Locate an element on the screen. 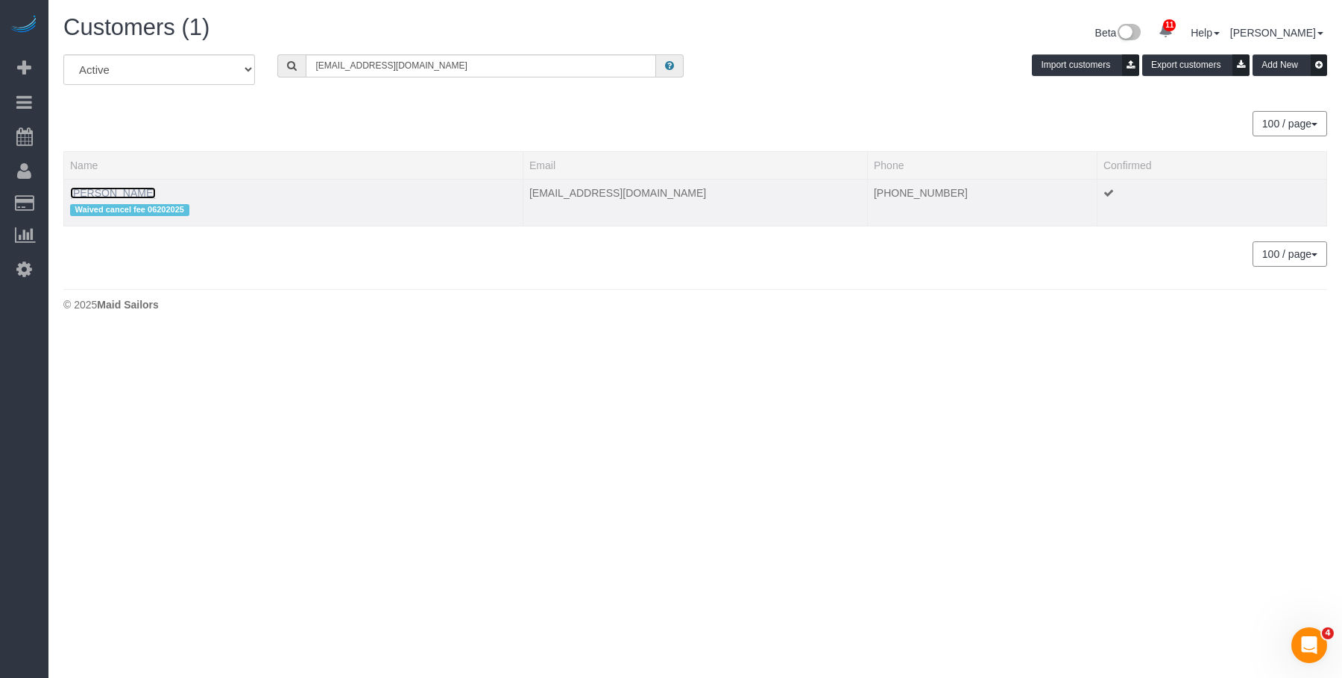 Image resolution: width=1342 pixels, height=678 pixels. strong: Maid Sailors is located at coordinates (127, 305).